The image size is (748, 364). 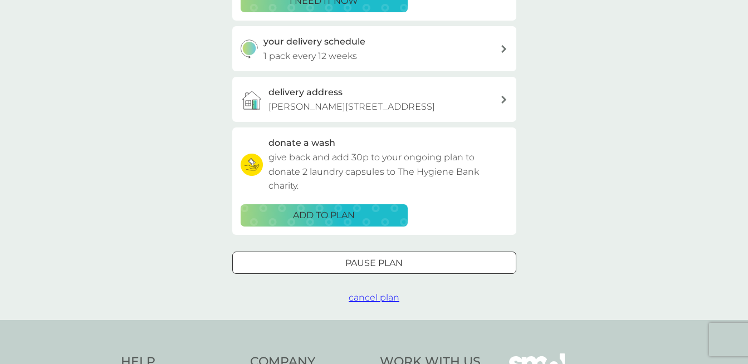 I want to click on button: ADD TO PLAN, so click(x=324, y=216).